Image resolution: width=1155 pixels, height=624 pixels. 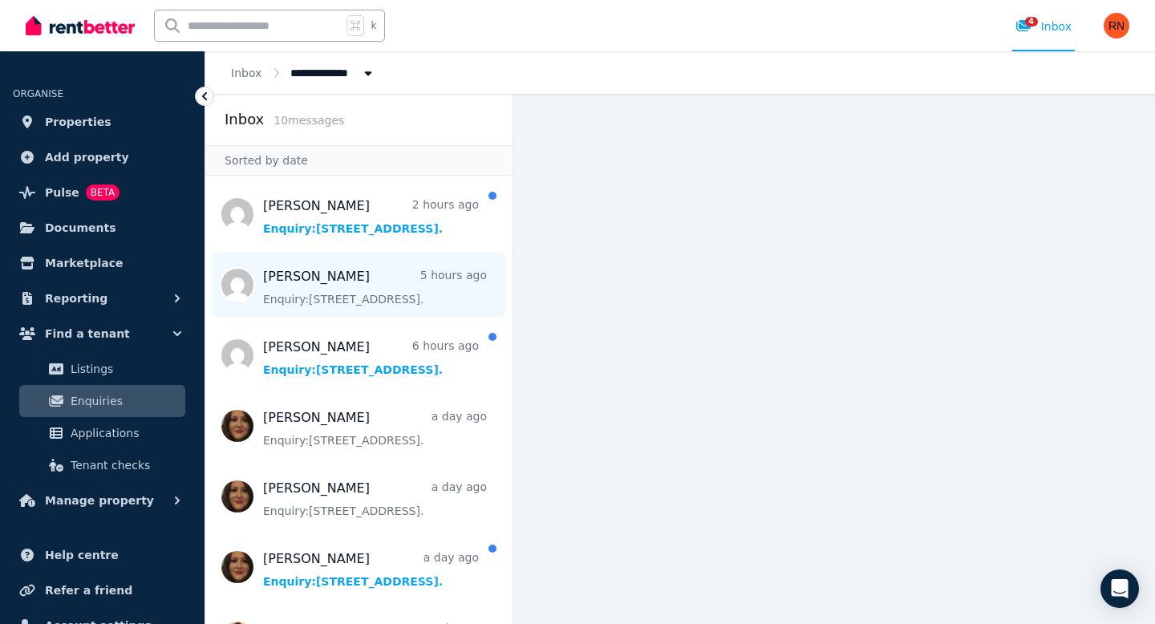 I want to click on span: Pulse, so click(x=62, y=193).